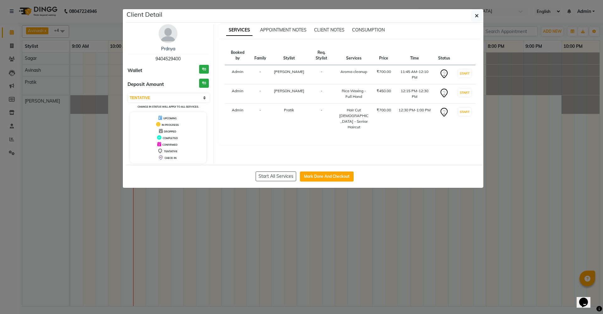  What do you see at coordinates (322, 55) in the screenshot?
I see `th: Req. Stylist` at bounding box center [322, 55].